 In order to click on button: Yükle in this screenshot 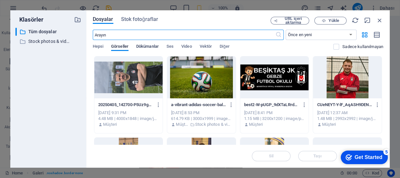, I will do `click(331, 21)`.